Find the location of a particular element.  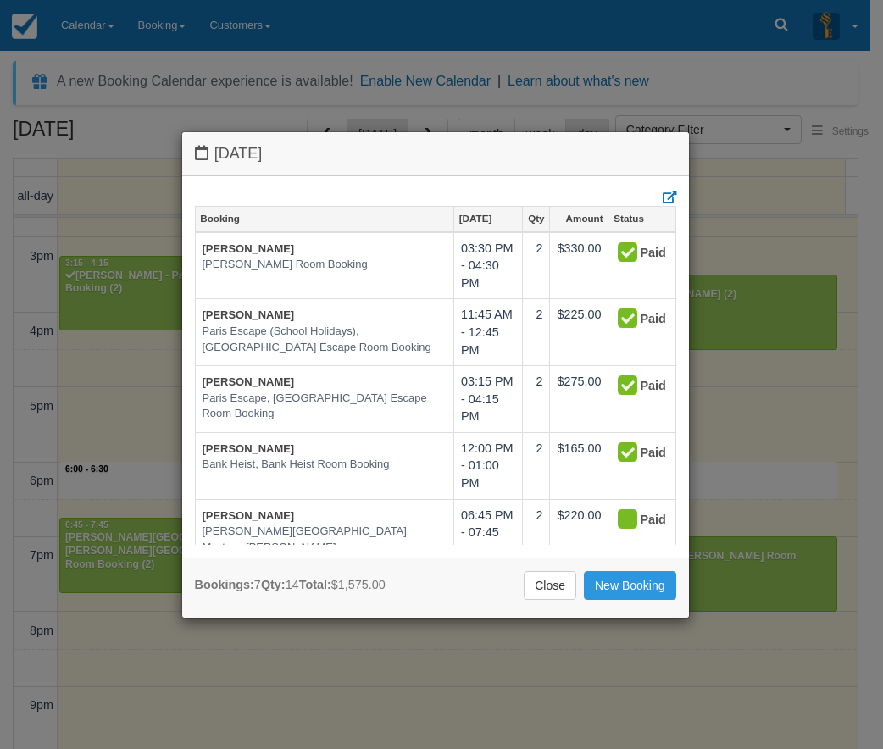

td: 03:30 PM - 04:30 PM is located at coordinates (487, 265).